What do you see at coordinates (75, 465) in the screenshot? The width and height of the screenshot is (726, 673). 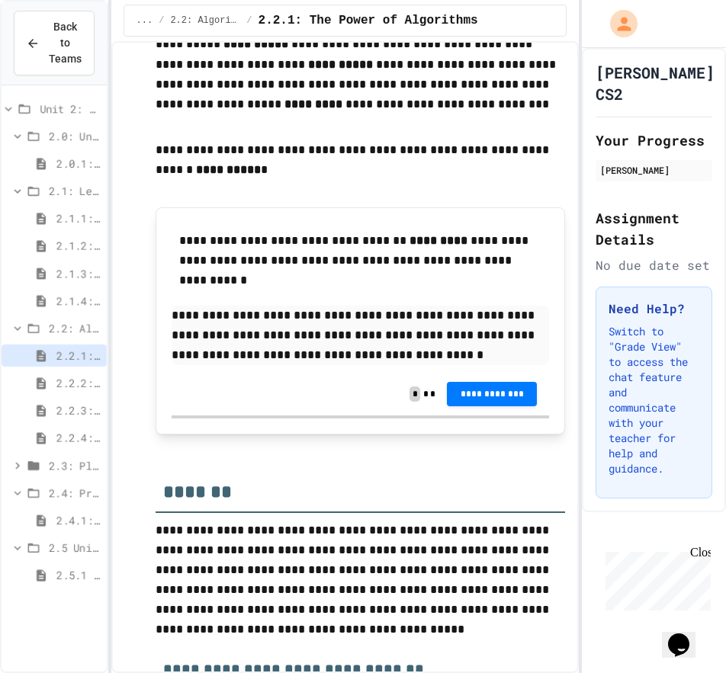 I see `span: 2.3: Playing Games` at bounding box center [75, 465].